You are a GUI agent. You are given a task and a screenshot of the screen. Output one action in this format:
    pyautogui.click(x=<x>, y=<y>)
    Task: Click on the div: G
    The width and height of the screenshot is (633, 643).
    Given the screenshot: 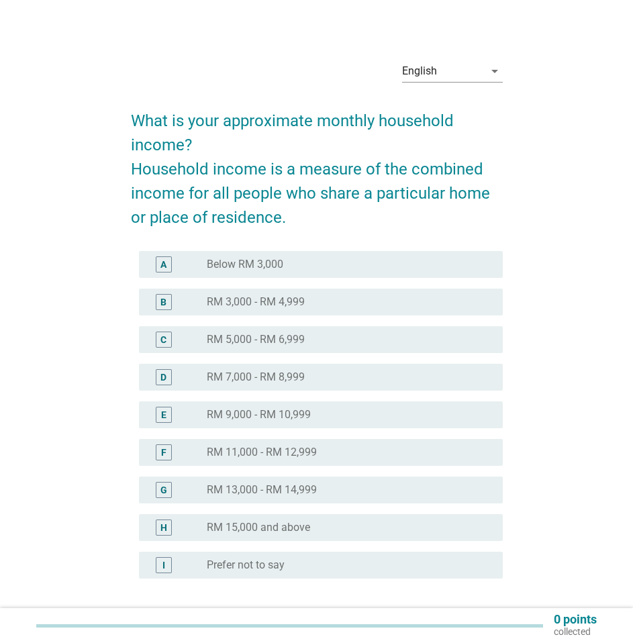 What is the action you would take?
    pyautogui.click(x=164, y=490)
    